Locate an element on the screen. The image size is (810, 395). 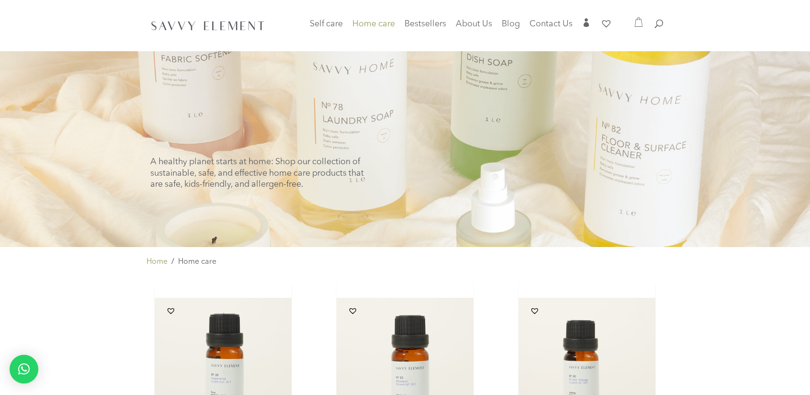
a: Contact Us is located at coordinates (551, 27).